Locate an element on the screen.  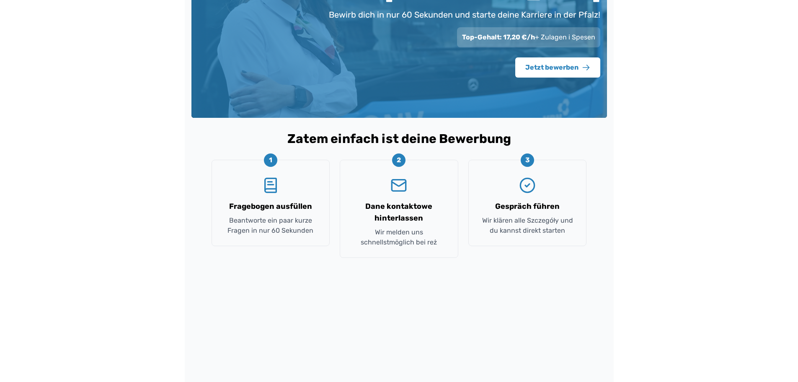
font: Beantworte ein paar kurze Fragen in nur 60 Sekunden is located at coordinates (270, 225).